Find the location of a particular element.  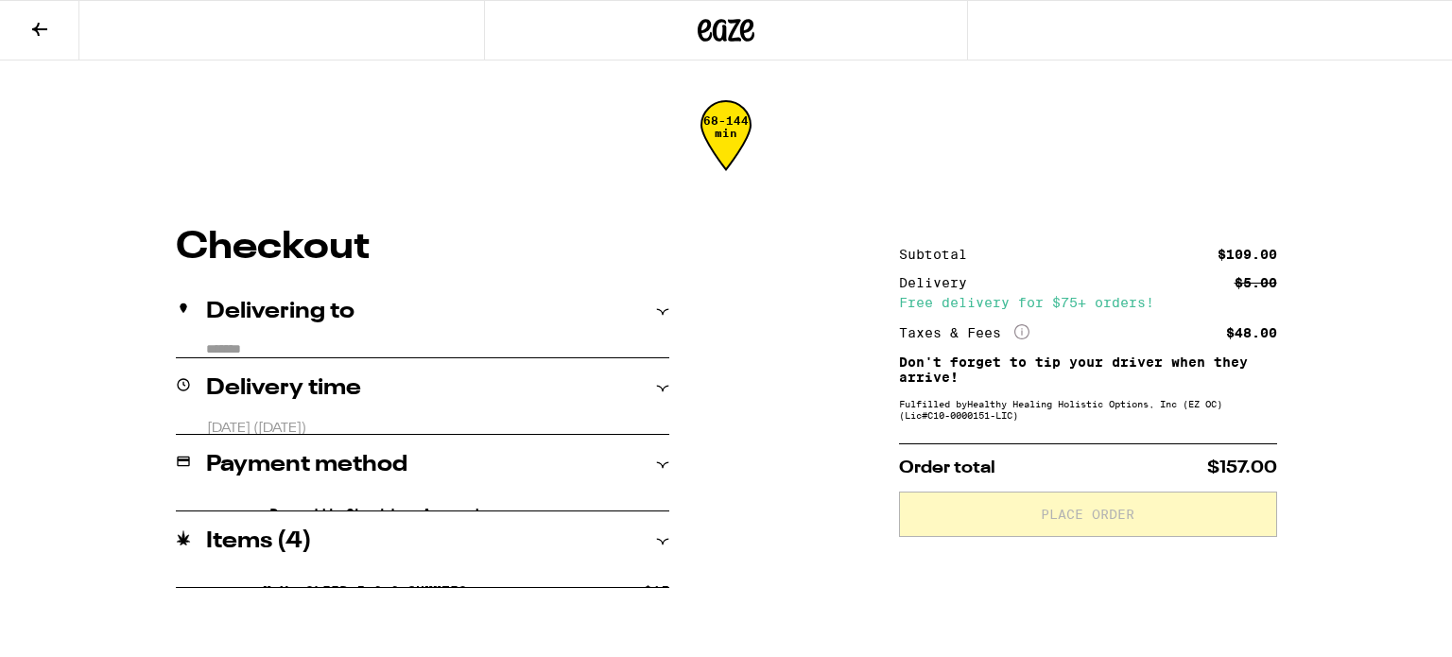

h2: Items ( 4 ) is located at coordinates (259, 542).